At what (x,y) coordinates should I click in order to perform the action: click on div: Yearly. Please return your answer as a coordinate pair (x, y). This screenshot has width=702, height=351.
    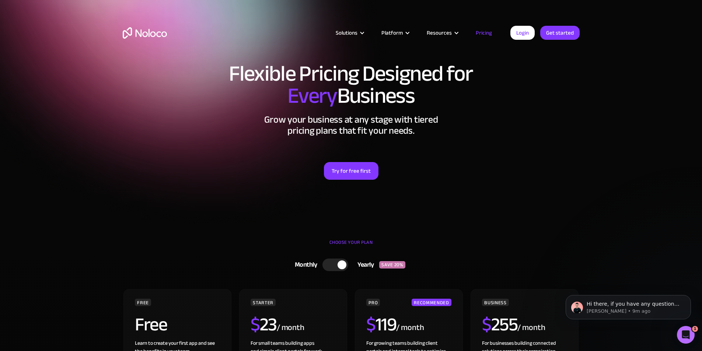
    Looking at the image, I should click on (364, 265).